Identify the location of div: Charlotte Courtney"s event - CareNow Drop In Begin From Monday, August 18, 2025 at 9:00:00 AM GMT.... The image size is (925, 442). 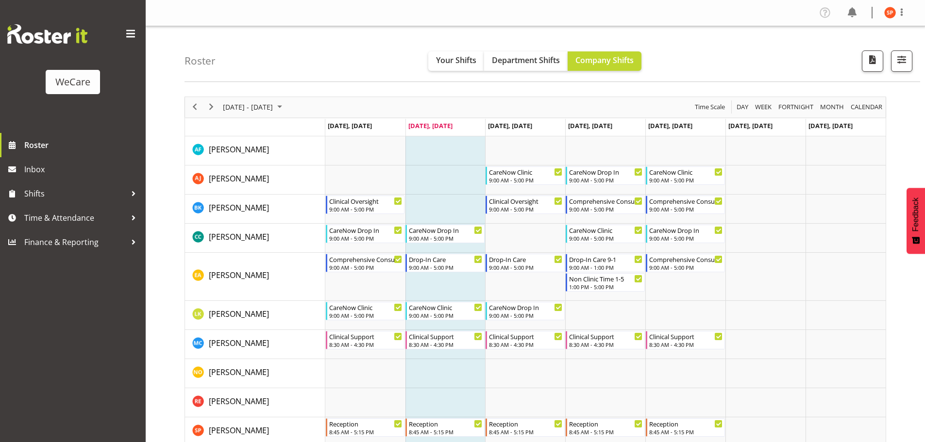
(365, 234).